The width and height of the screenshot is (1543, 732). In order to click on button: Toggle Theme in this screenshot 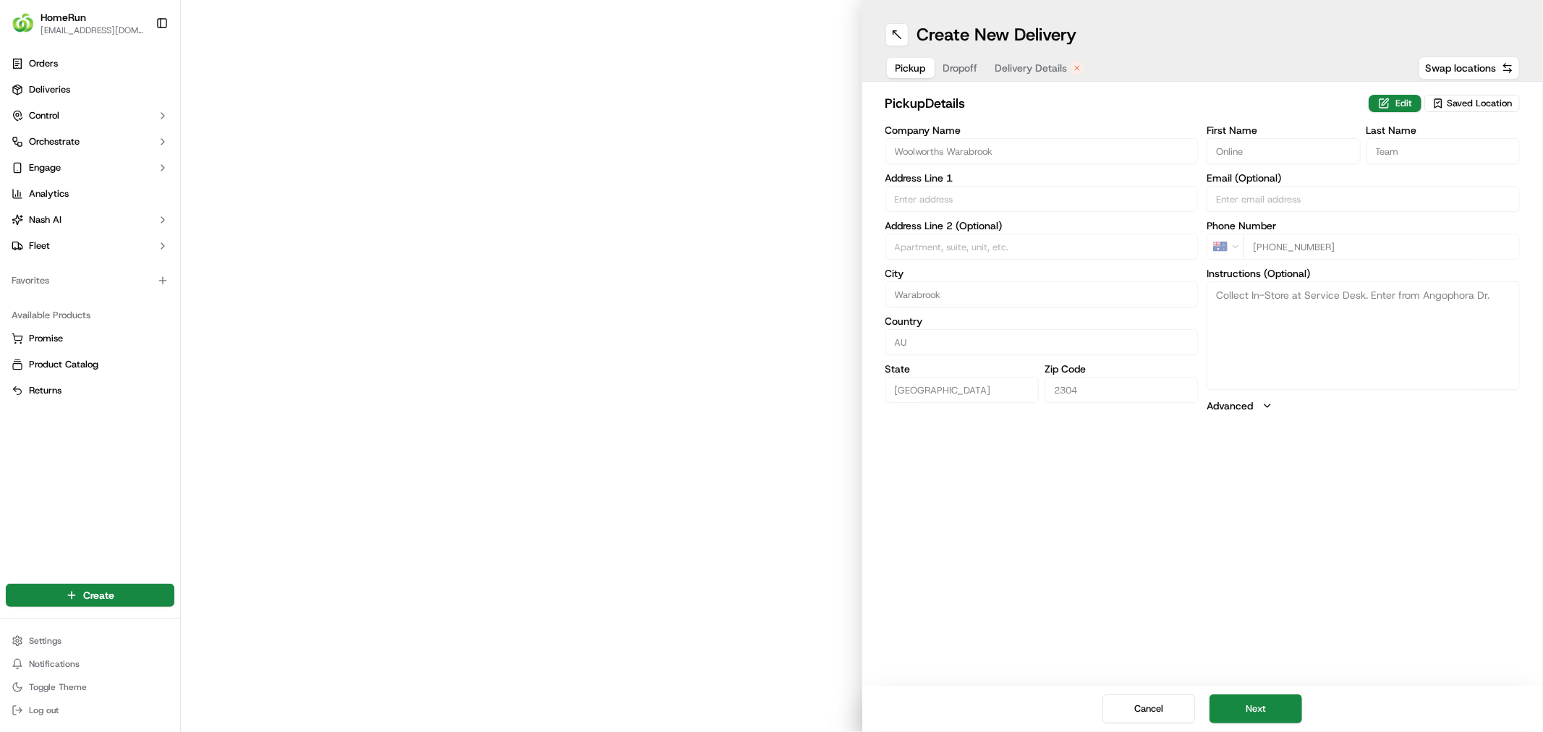, I will do `click(90, 687)`.